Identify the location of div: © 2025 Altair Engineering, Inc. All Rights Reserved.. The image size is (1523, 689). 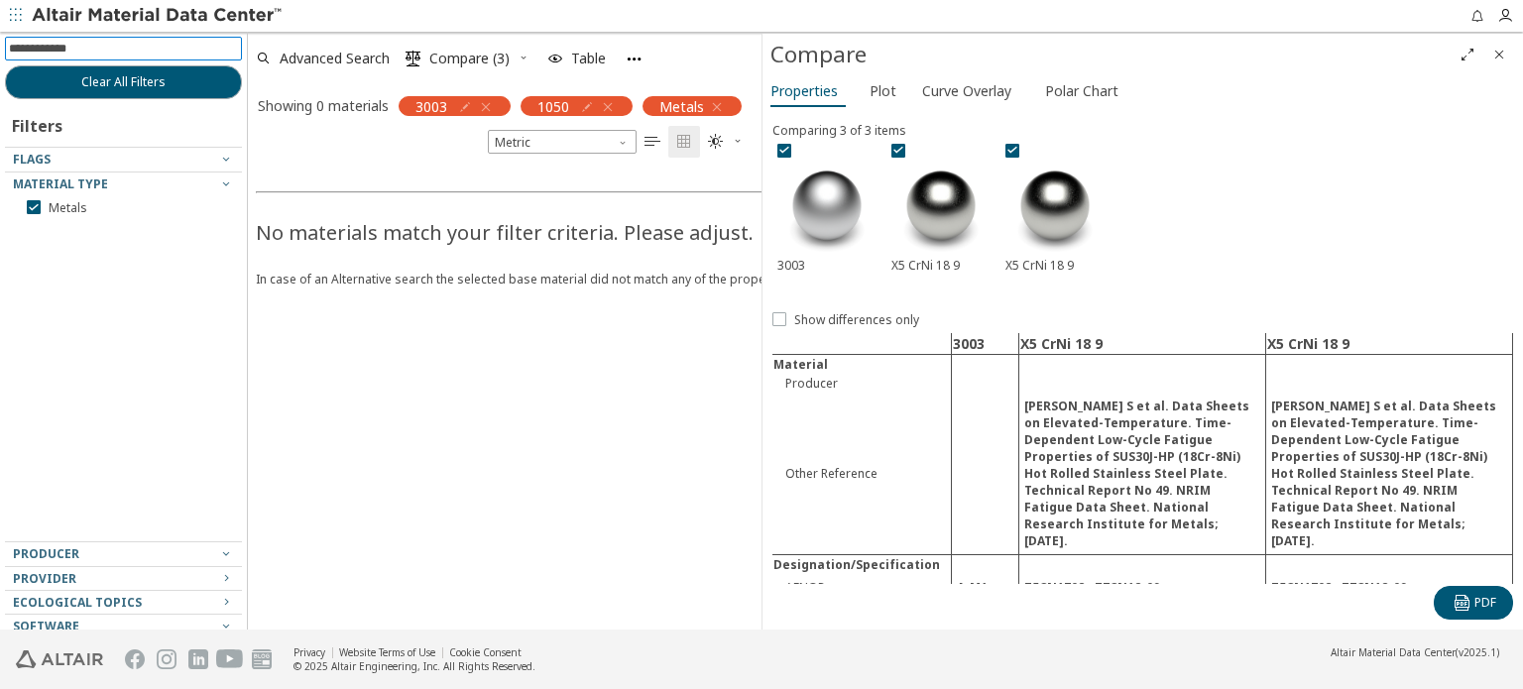
(415, 666).